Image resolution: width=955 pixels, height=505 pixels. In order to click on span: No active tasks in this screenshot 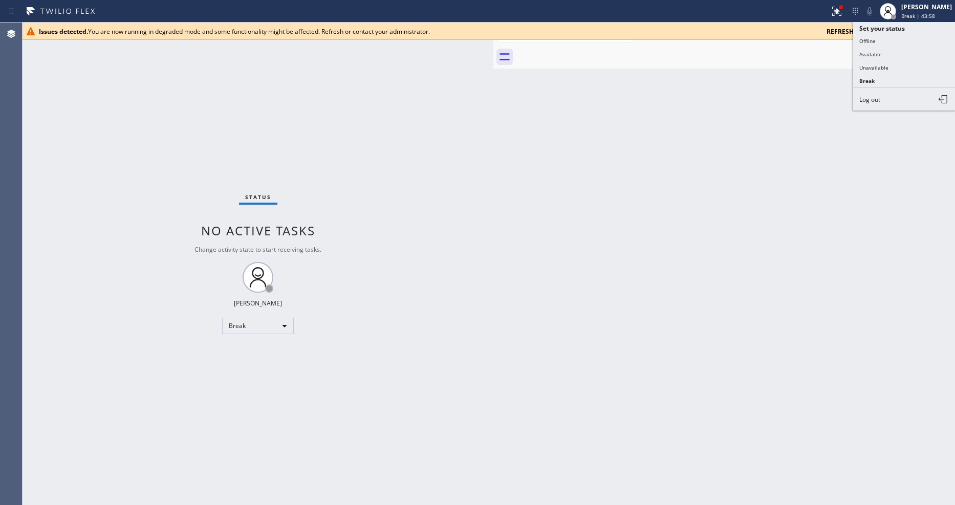, I will do `click(258, 230)`.